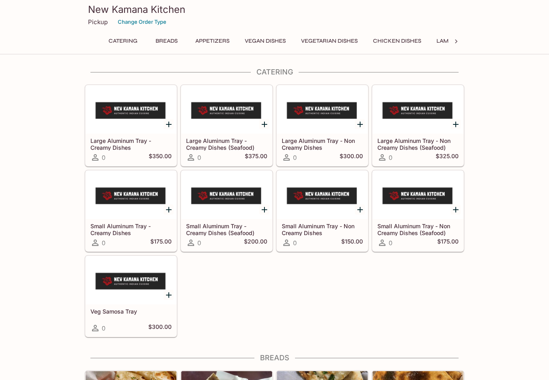 Image resolution: width=549 pixels, height=380 pixels. What do you see at coordinates (131, 211) in the screenshot?
I see `a: Small Aluminum Tray - Creamy Dishes0$175.00` at bounding box center [131, 211].